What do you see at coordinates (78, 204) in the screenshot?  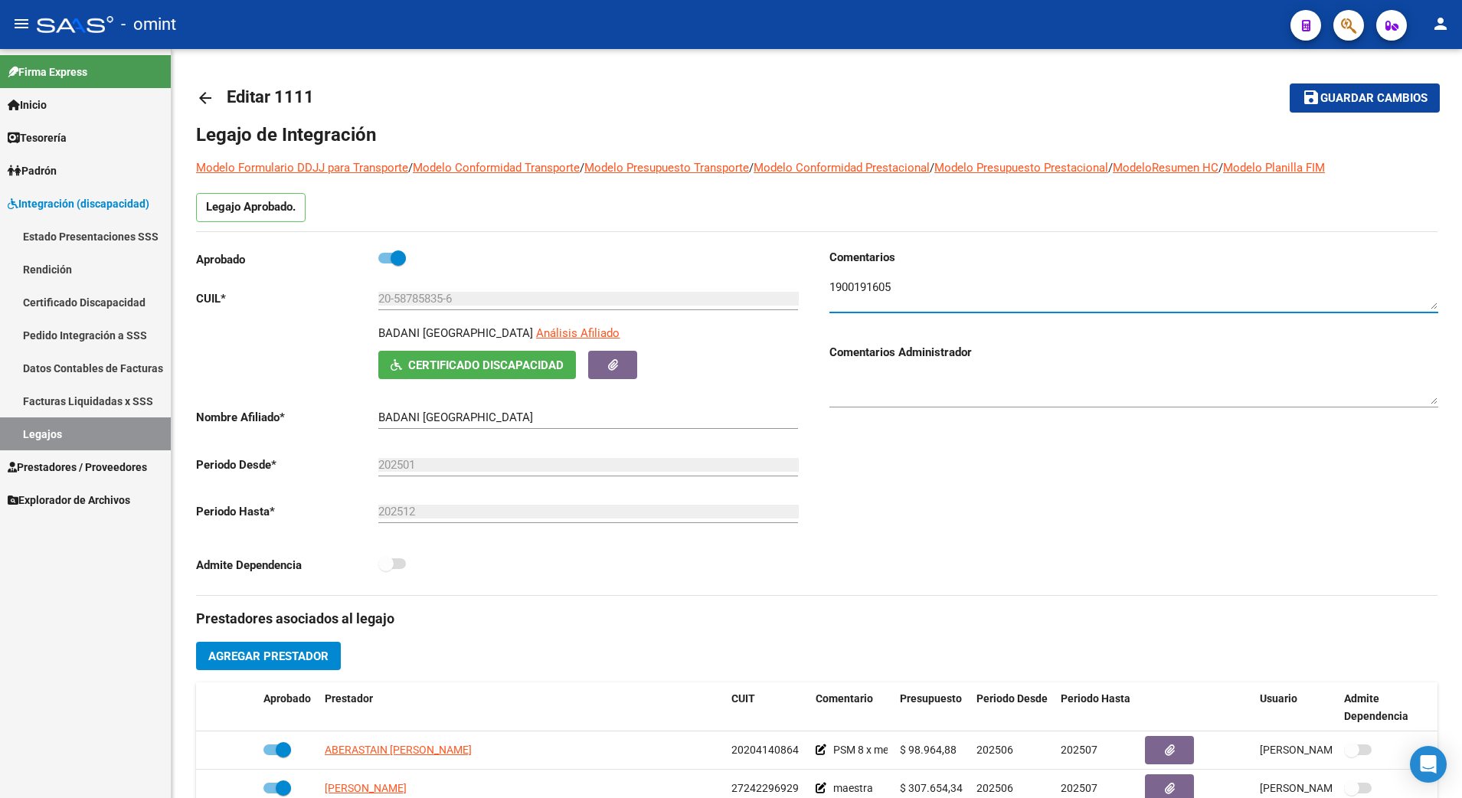 I see `span: Integración (discapacidad)` at bounding box center [78, 204].